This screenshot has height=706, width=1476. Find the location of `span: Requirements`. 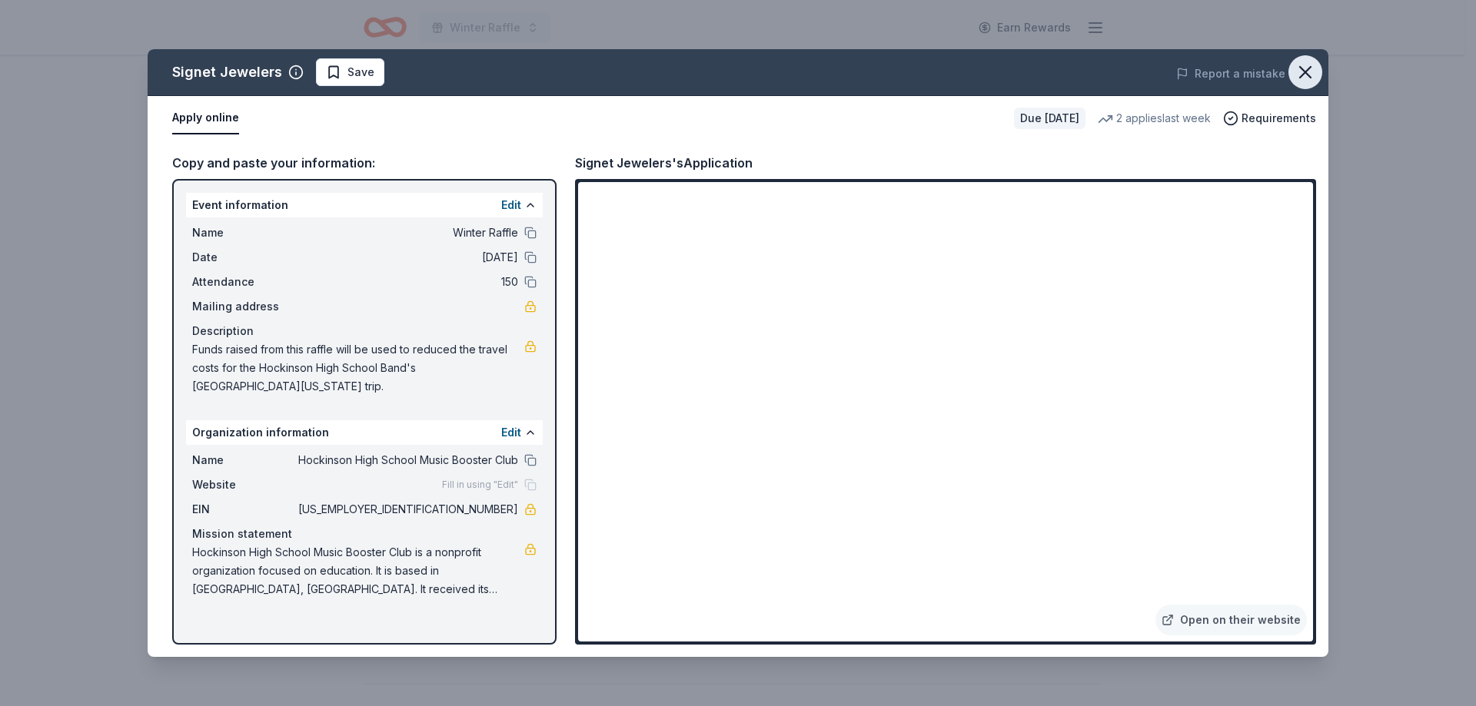

span: Requirements is located at coordinates (1278, 118).